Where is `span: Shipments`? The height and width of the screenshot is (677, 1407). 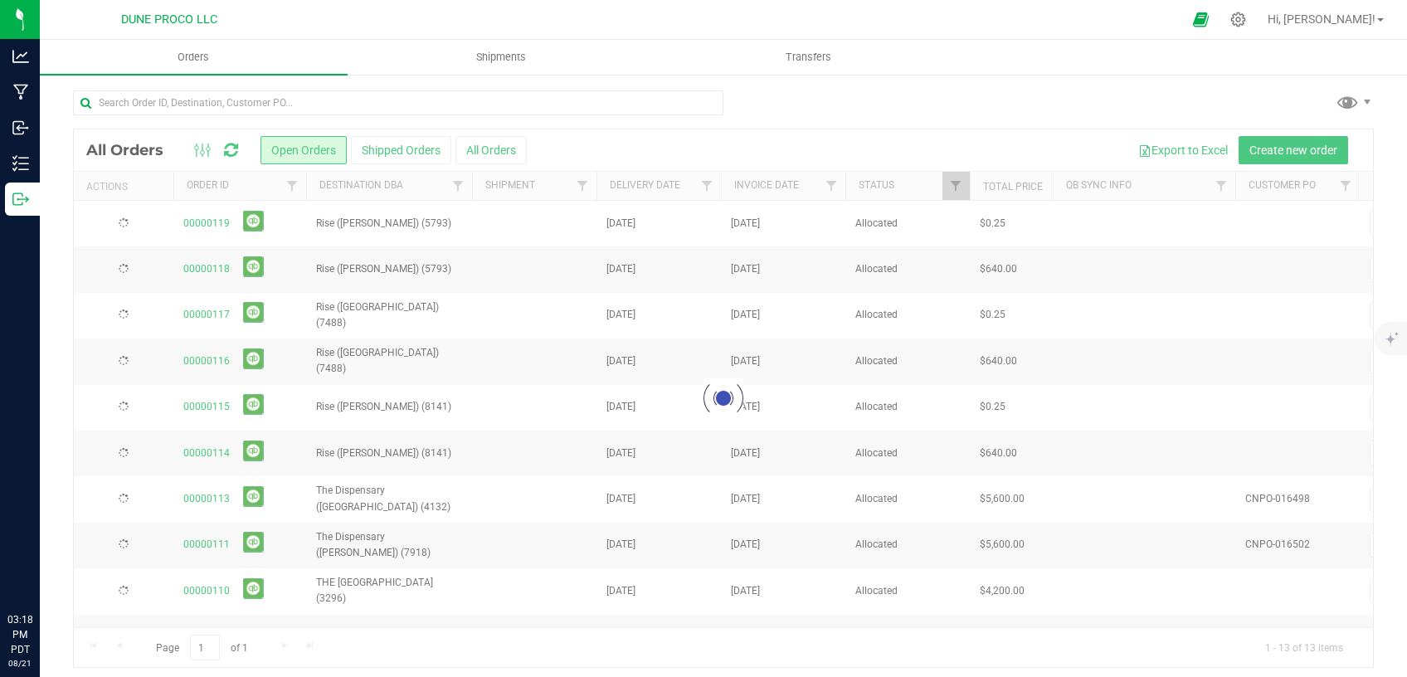 span: Shipments is located at coordinates (501, 57).